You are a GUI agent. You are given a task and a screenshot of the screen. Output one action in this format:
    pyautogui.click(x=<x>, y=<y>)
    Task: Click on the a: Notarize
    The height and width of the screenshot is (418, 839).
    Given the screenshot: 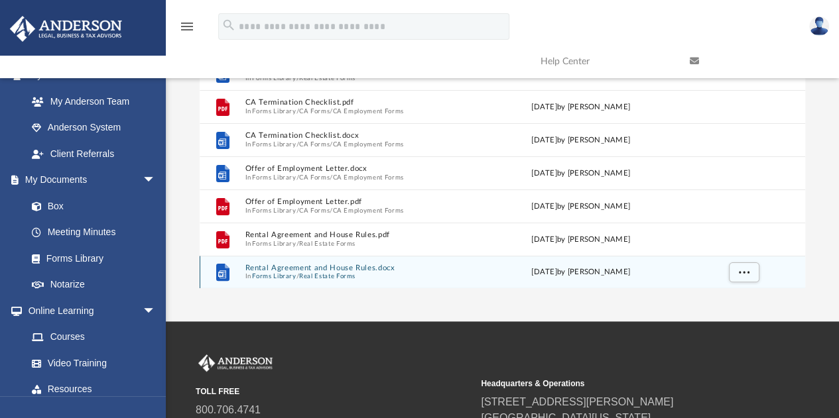 What is the action you would take?
    pyautogui.click(x=93, y=285)
    